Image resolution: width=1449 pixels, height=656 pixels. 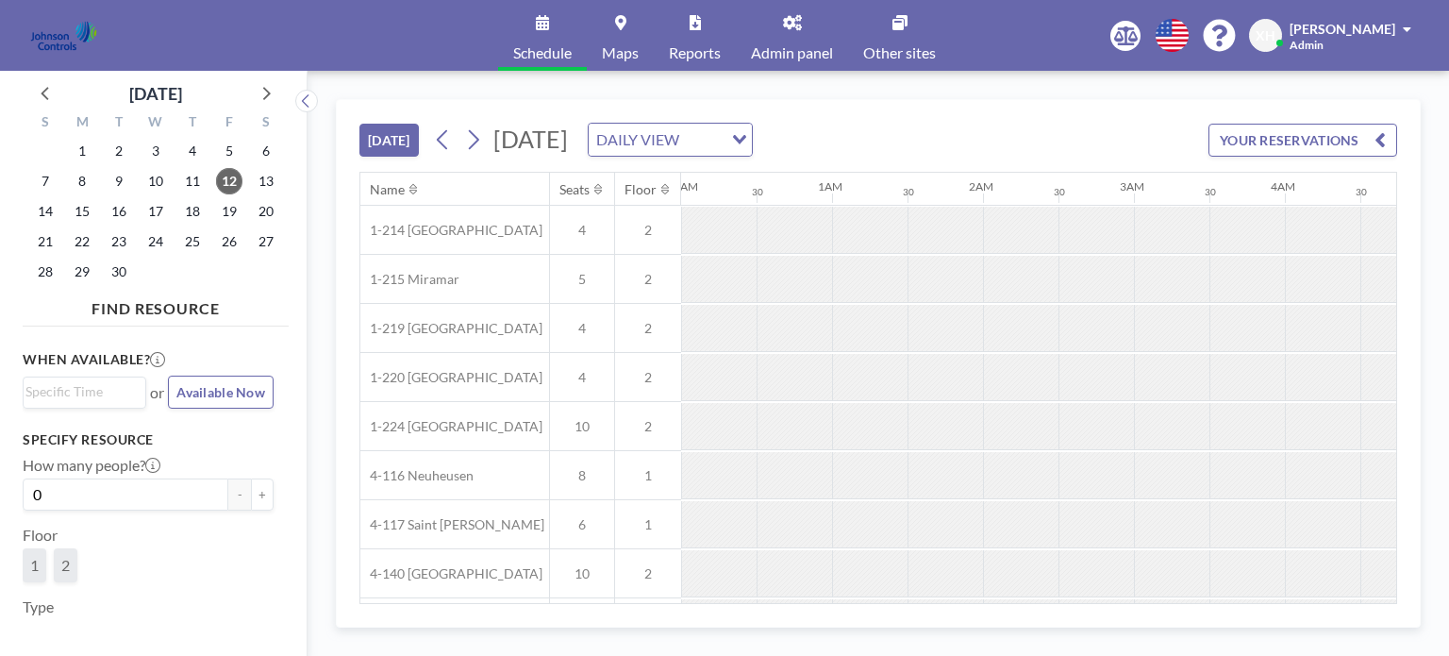 I want to click on span: Schedule, so click(x=543, y=53).